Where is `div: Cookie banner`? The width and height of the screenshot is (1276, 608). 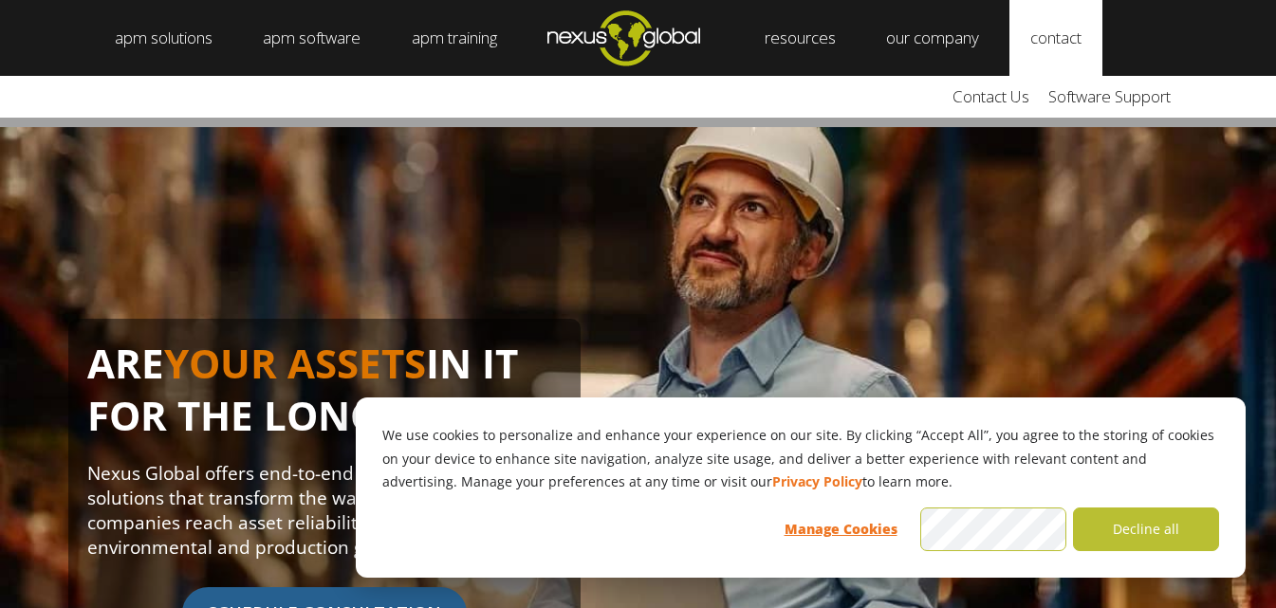 div: Cookie banner is located at coordinates (801, 488).